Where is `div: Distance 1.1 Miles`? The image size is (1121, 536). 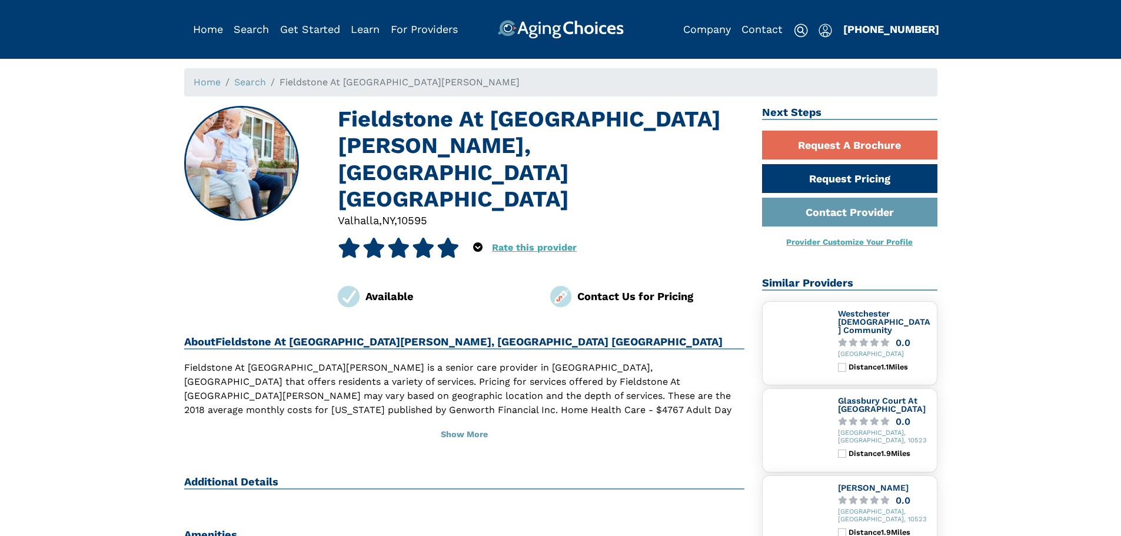 div: Distance 1.1 Miles is located at coordinates (890, 367).